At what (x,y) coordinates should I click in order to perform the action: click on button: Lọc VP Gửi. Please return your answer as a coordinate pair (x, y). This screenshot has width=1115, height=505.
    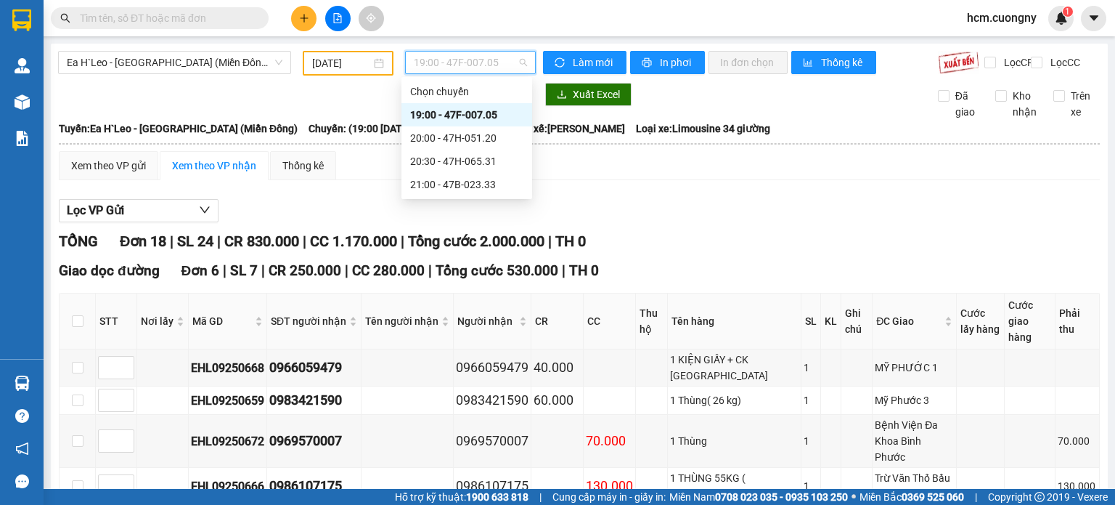
    Looking at the image, I should click on (139, 211).